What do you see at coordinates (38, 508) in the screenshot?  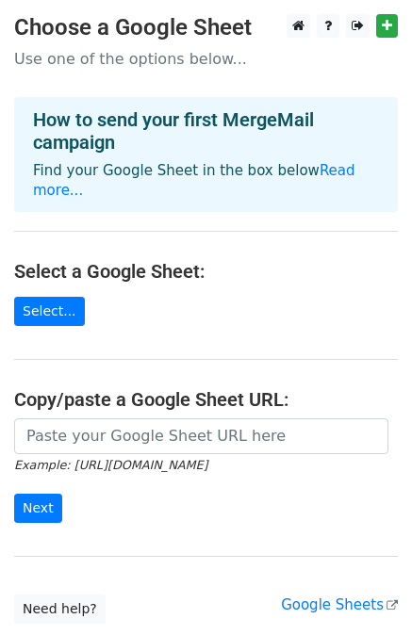 I see `input: Next` at bounding box center [38, 508].